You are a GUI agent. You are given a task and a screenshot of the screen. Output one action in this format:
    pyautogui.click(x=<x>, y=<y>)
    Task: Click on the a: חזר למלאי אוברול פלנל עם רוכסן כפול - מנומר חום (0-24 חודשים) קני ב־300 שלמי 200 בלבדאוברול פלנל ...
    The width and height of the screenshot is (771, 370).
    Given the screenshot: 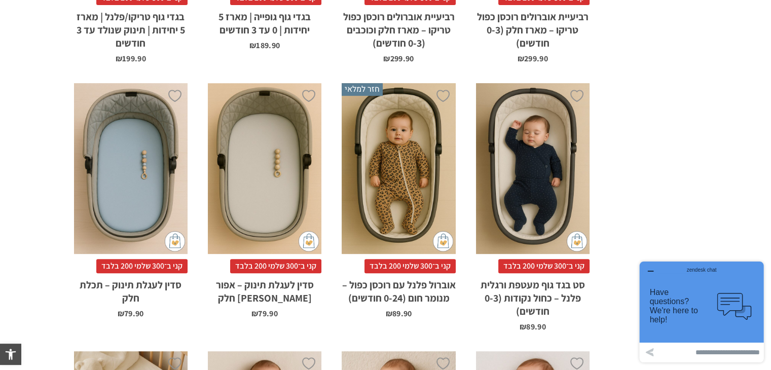 What is the action you would take?
    pyautogui.click(x=399, y=200)
    